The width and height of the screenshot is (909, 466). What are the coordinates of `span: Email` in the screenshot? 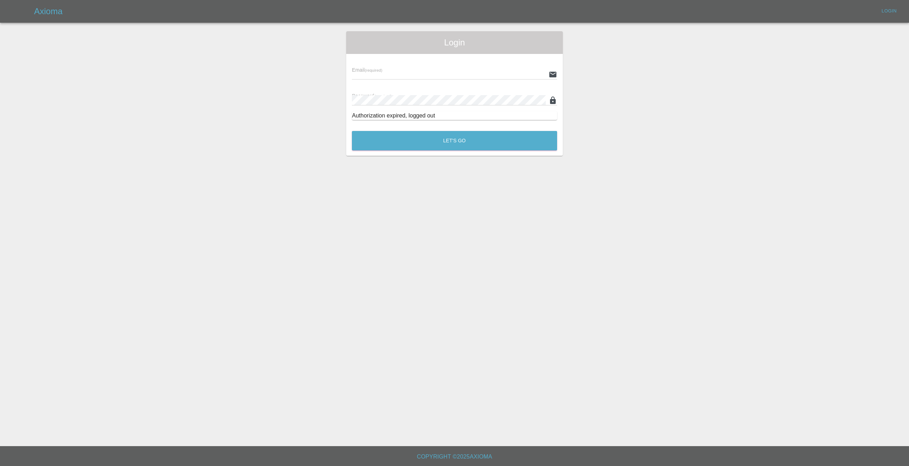 It's located at (367, 70).